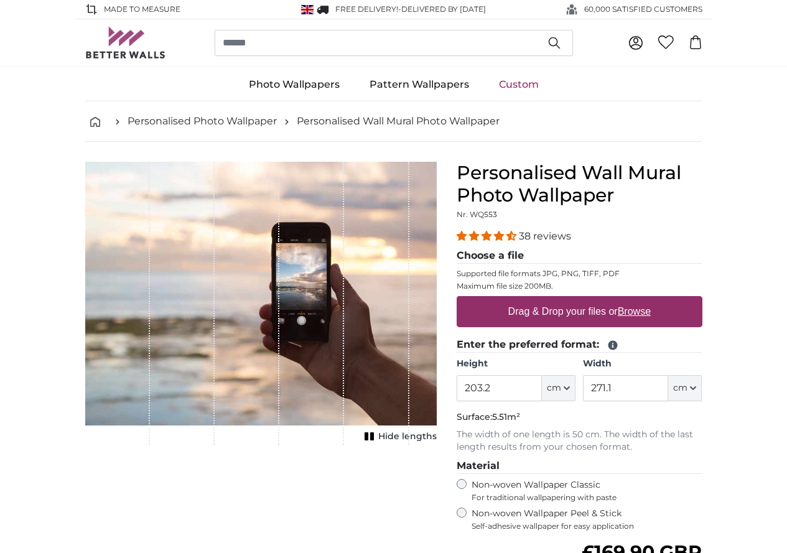  What do you see at coordinates (307, 9) in the screenshot?
I see `img: United Kingdom` at bounding box center [307, 9].